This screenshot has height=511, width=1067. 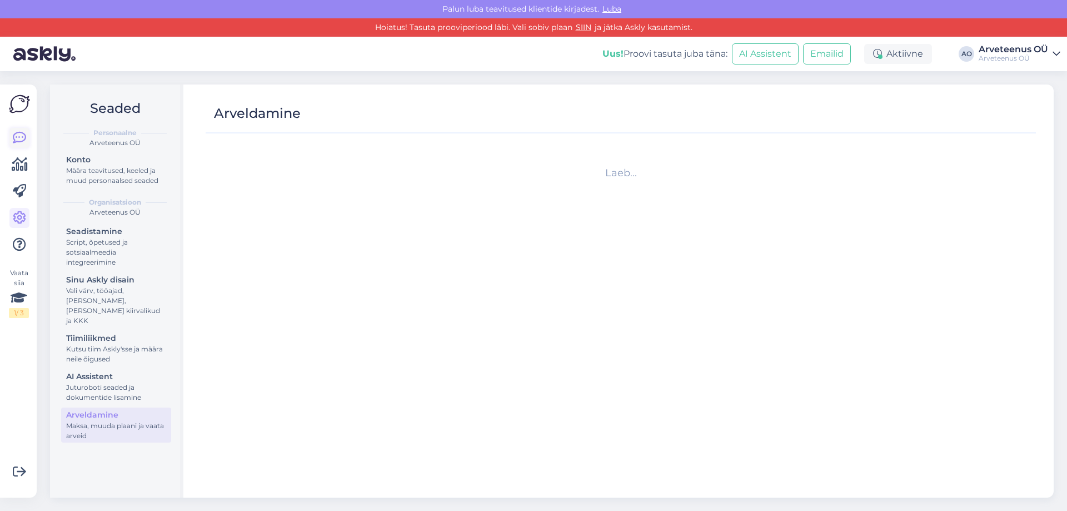 What do you see at coordinates (116, 246) in the screenshot?
I see `a: SeadistamineScript, õpetused ja sotsiaalmeedia integreerimine` at bounding box center [116, 246].